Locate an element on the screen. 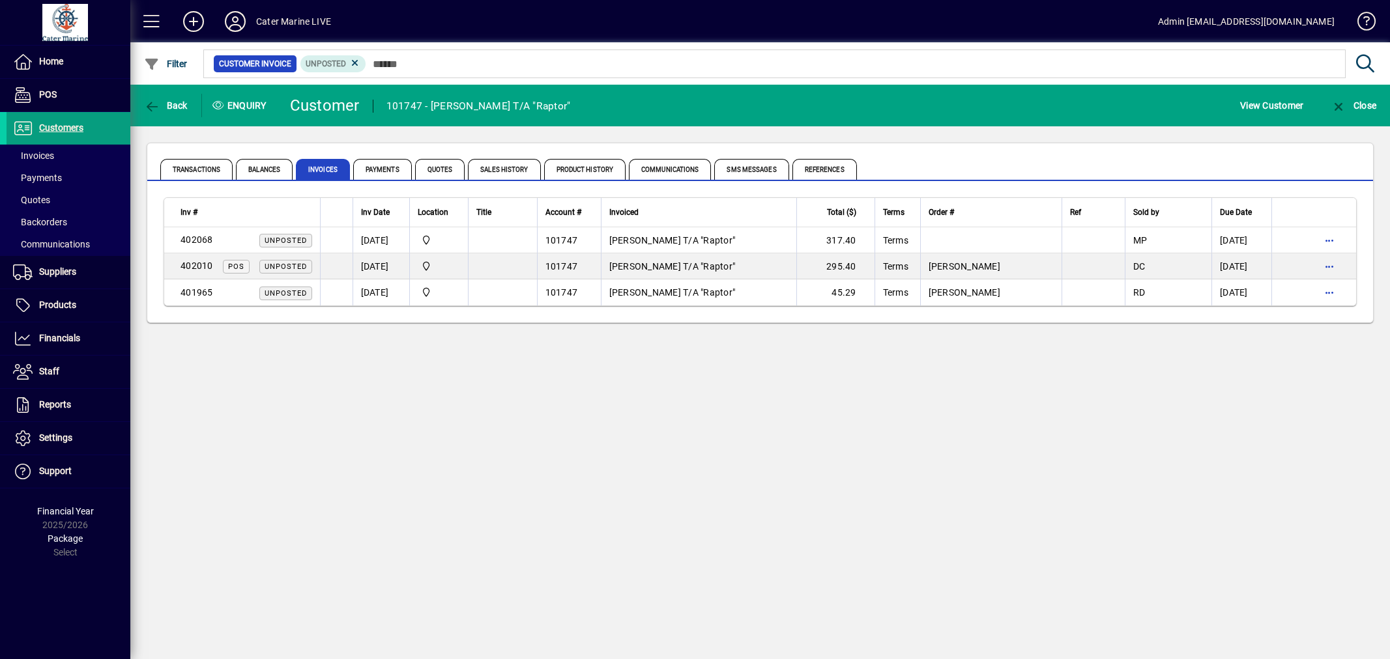 This screenshot has height=659, width=1390. a: Quotes is located at coordinates (68, 200).